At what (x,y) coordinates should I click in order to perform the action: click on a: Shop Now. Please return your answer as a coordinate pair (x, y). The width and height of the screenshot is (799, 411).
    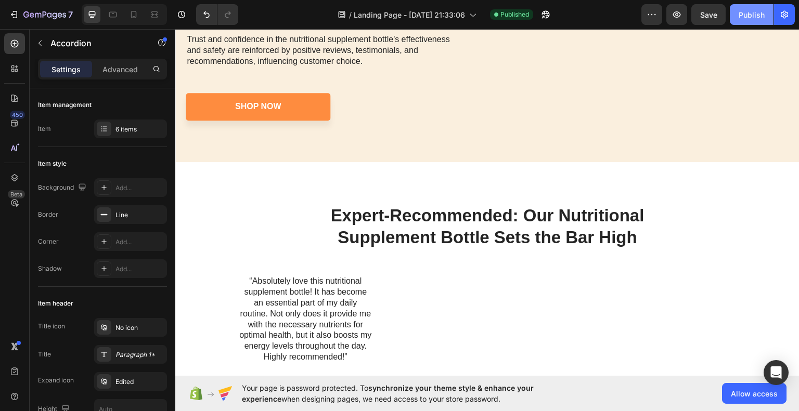
    Looking at the image, I should click on (83, 78).